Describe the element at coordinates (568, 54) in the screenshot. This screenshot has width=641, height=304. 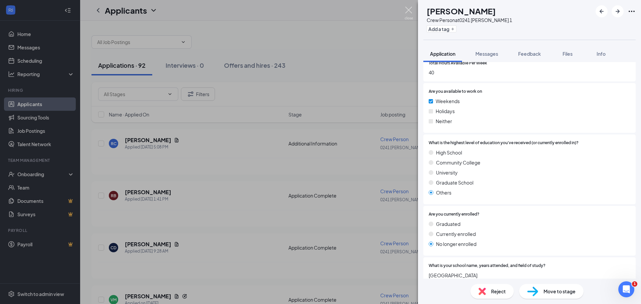
I see `span: Files` at that location.